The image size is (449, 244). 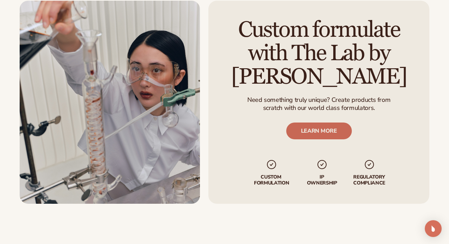 I want to click on div: Open Intercom Messenger, so click(x=433, y=229).